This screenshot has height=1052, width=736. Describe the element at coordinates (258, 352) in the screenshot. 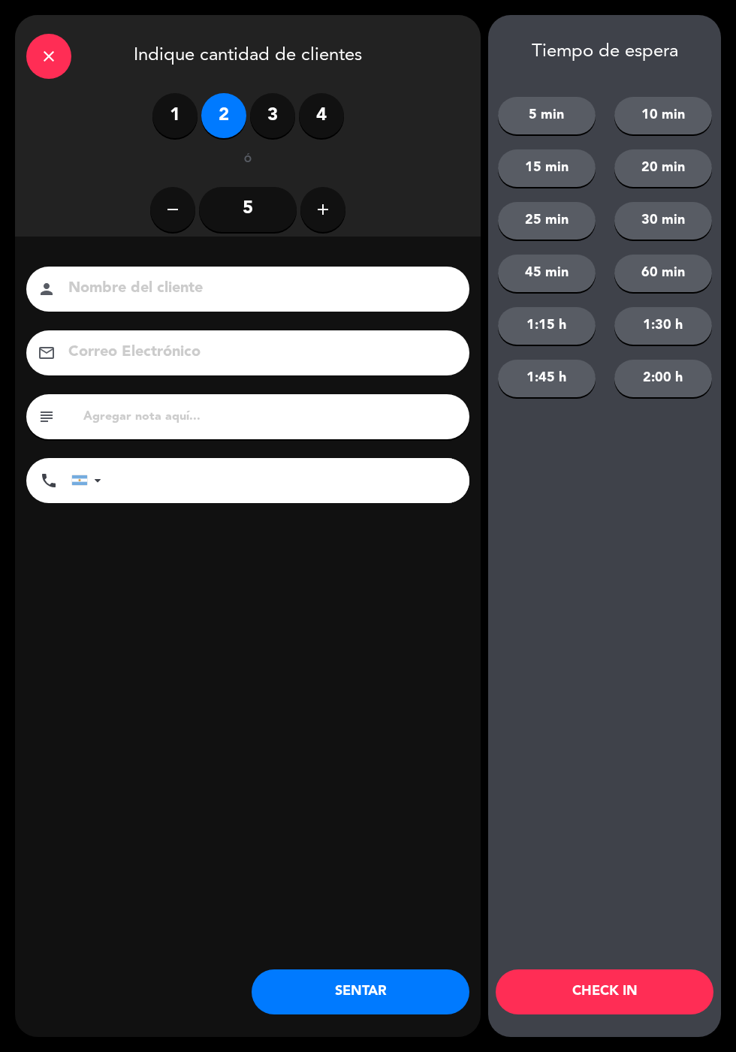

I see `input: Correo Electrónico` at that location.